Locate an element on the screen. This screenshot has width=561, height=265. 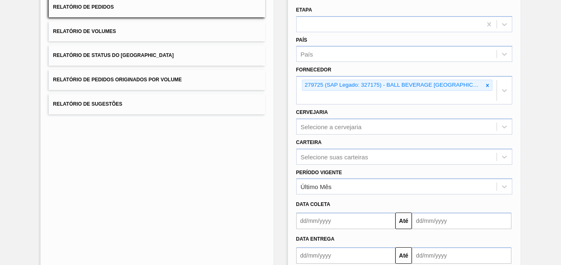
label: País is located at coordinates (301, 40).